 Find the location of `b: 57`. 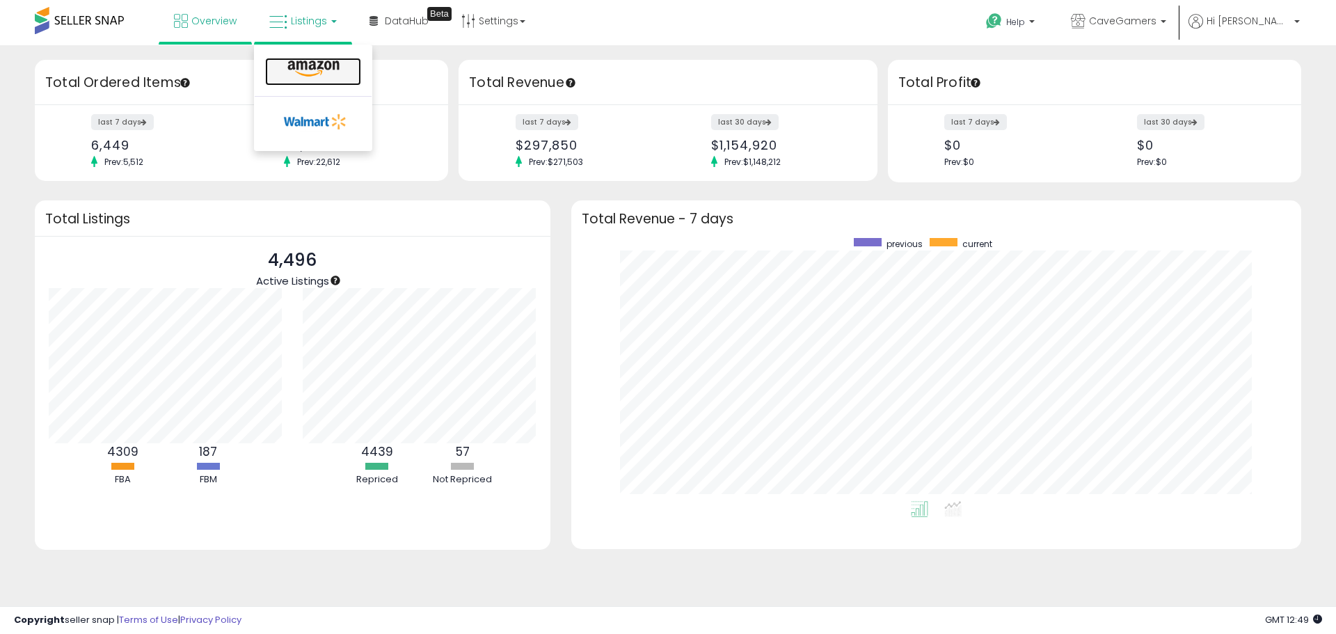

b: 57 is located at coordinates (463, 451).